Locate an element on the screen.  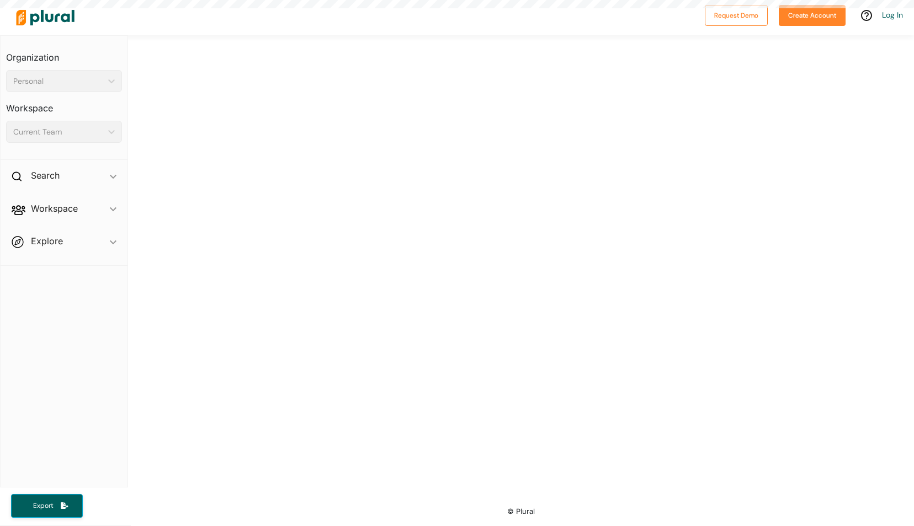
span: Export is located at coordinates (43, 506).